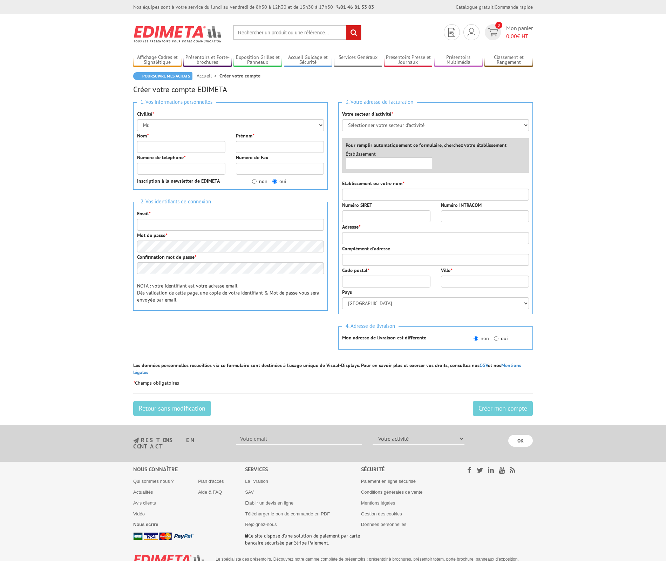 The height and width of the screenshot is (561, 666). I want to click on label: Prénom, so click(245, 136).